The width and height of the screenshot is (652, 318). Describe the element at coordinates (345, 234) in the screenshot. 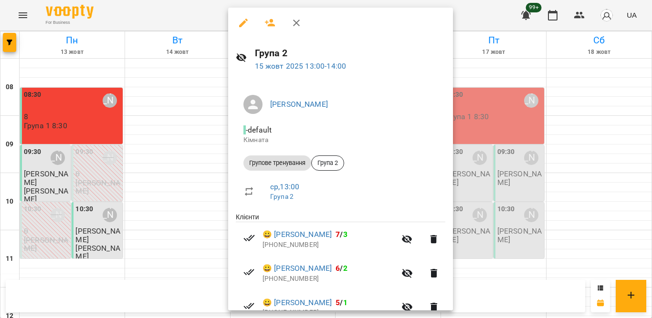

I see `span: 3` at that location.